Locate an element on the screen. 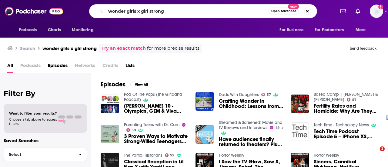 This screenshot has width=388, height=167. span: Logged in as amandawoods is located at coordinates (376, 11).